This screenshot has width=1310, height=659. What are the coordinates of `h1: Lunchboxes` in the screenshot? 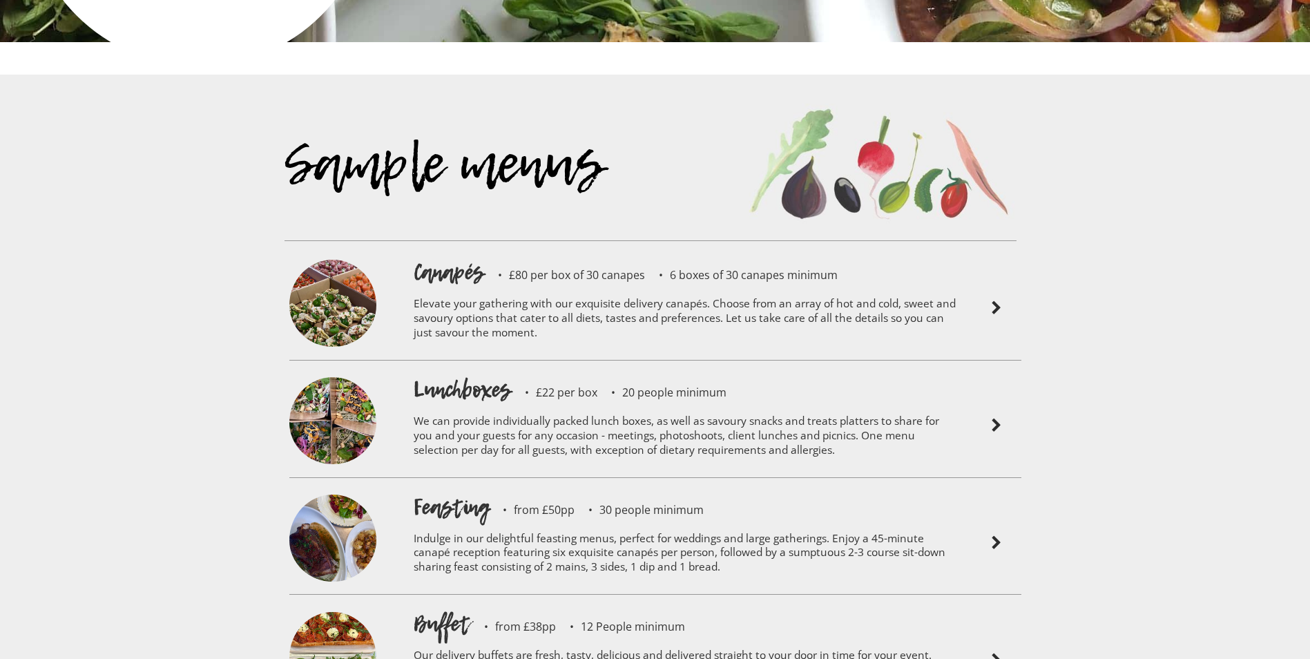 It's located at (462, 390).